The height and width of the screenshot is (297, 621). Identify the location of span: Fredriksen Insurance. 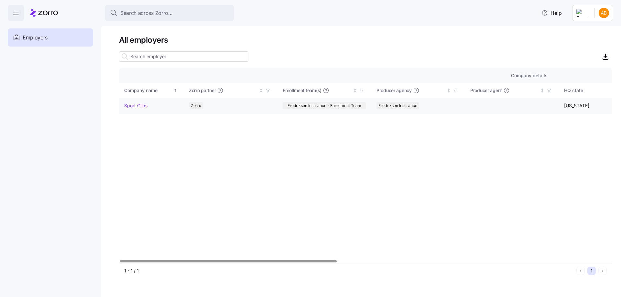
(398, 106).